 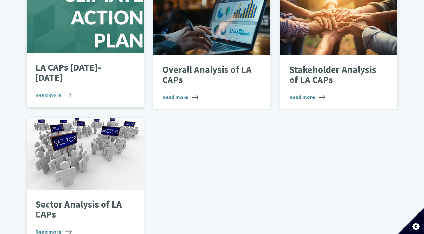 I want to click on p: Overall Analysis of LA CAPs, so click(x=207, y=75).